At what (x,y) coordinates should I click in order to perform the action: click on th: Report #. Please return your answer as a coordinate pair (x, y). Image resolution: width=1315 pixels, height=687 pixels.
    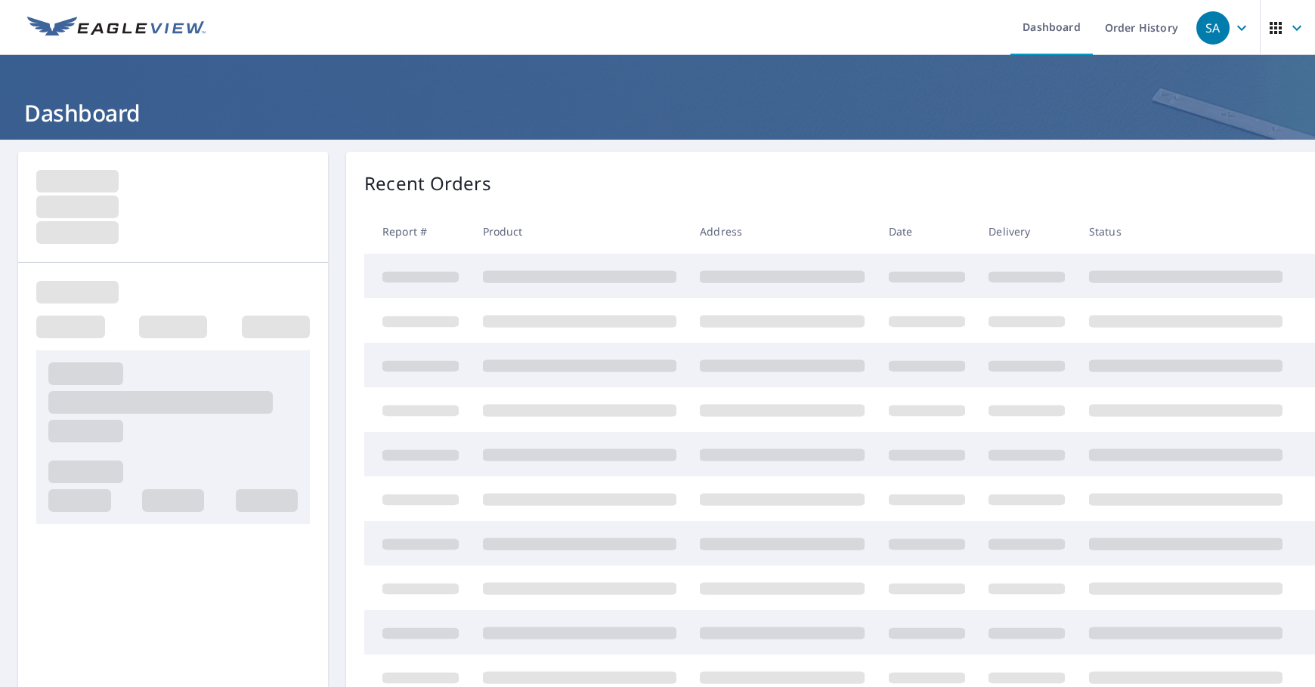
    Looking at the image, I should click on (417, 231).